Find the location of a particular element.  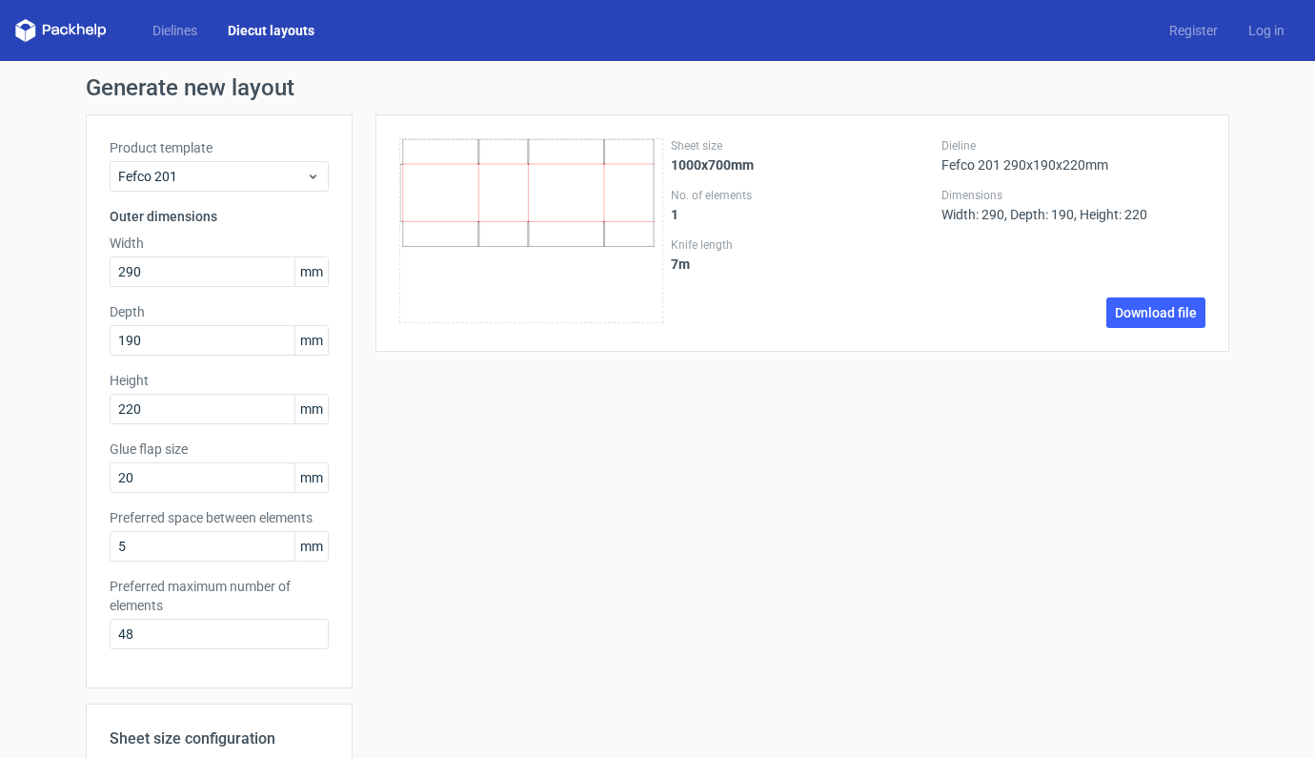

label: No. of elements is located at coordinates (802, 195).